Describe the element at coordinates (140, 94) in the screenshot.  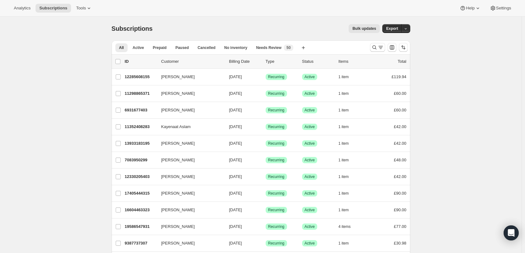
I see `p: 11298865371` at that location.